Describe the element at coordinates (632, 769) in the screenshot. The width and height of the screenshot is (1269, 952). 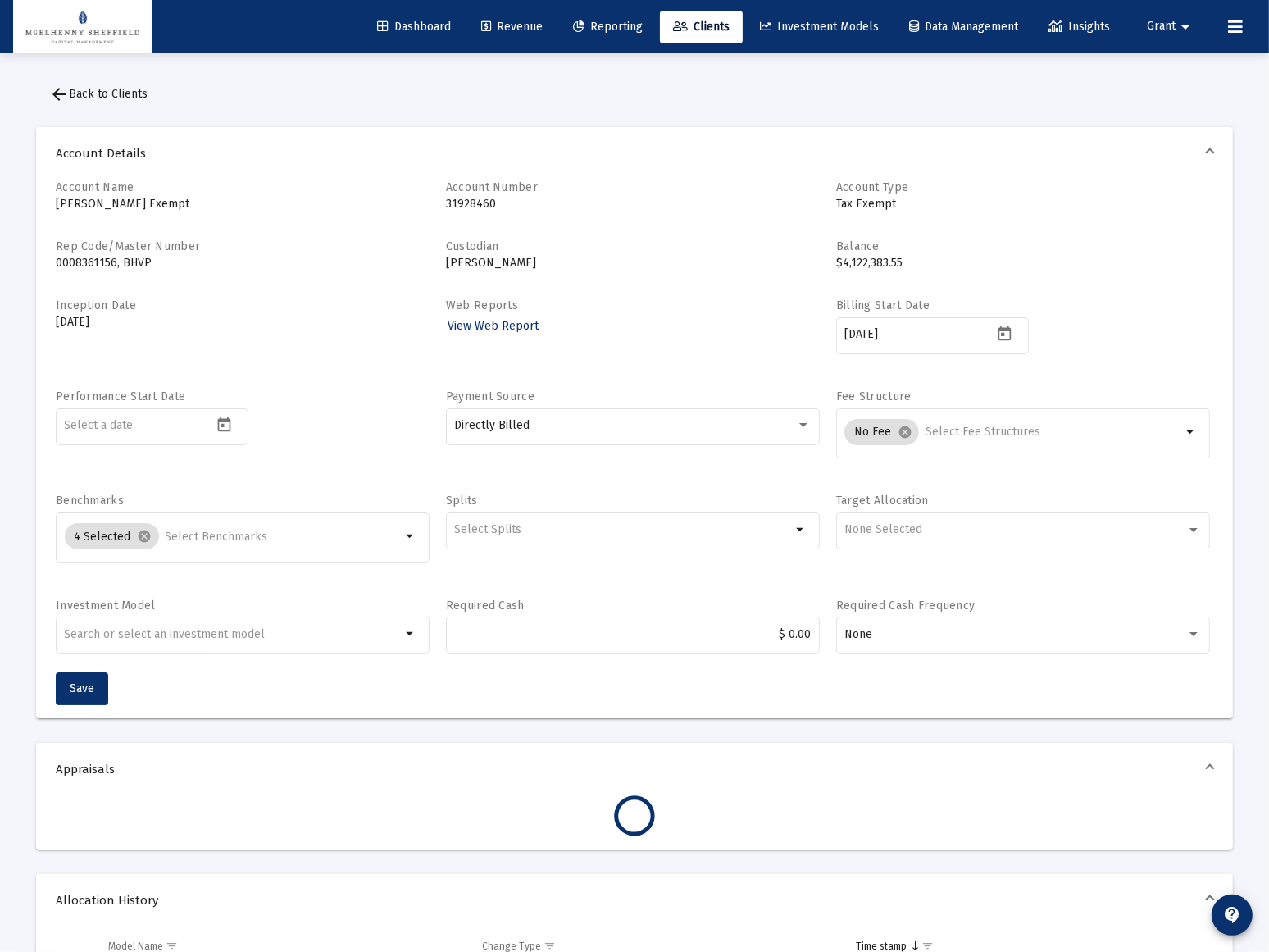
I see `span: Appraisals` at that location.